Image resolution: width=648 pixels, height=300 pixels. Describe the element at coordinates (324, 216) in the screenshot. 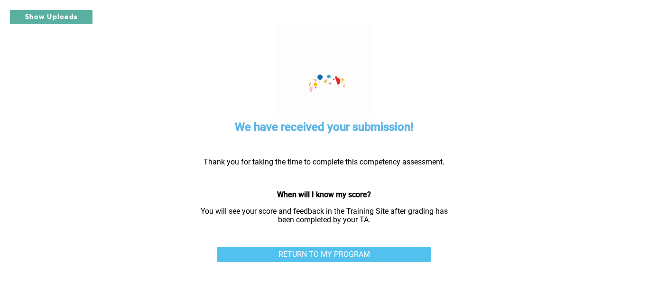

I see `p: You will see your score and feedback in the Training Site after grading has been completed by you...` at that location.